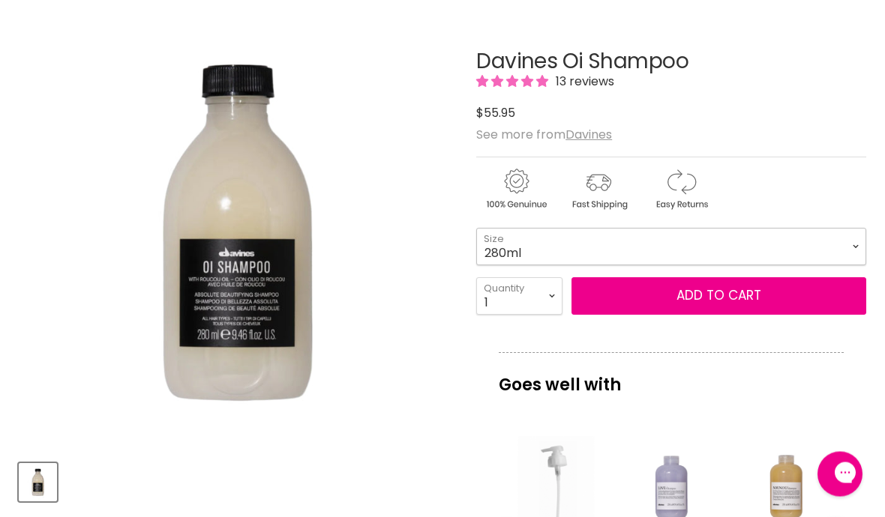 The height and width of the screenshot is (517, 885). What do you see at coordinates (589, 135) in the screenshot?
I see `u: Davines` at bounding box center [589, 135].